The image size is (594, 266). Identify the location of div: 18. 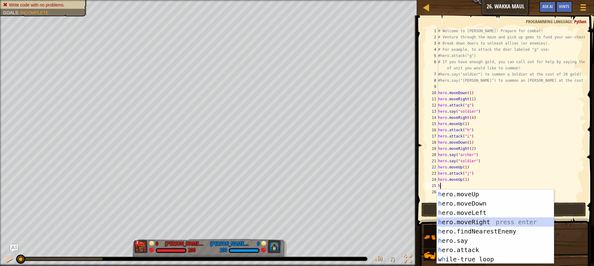
(432, 142).